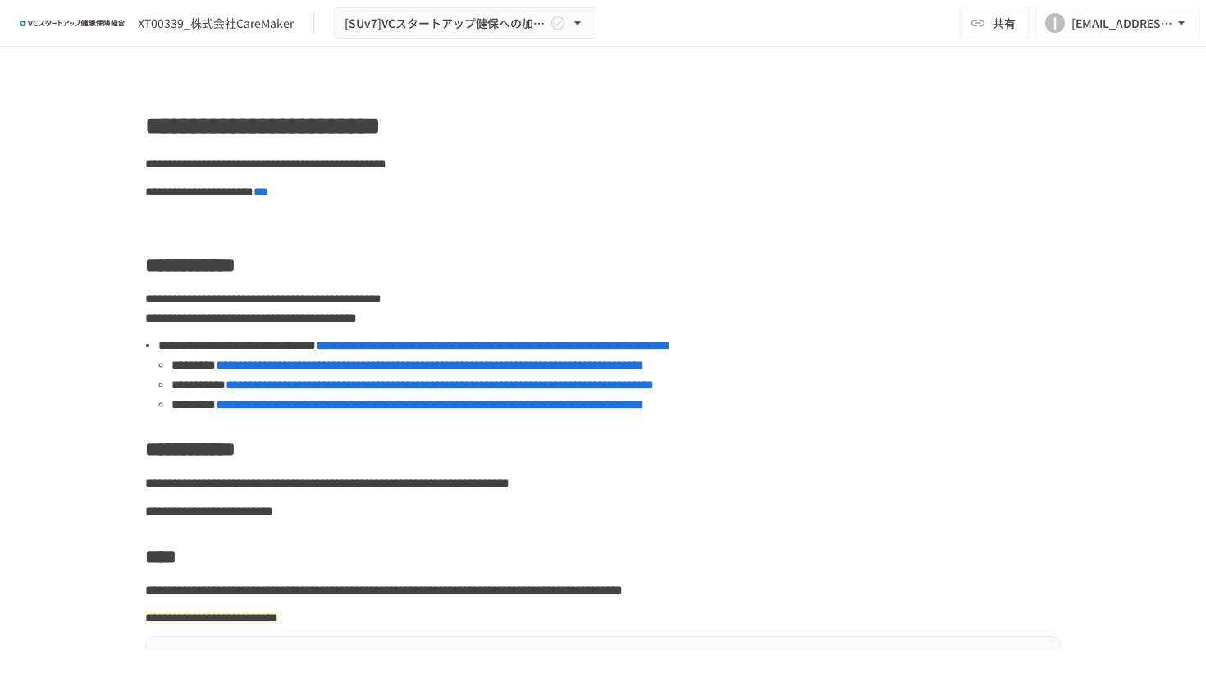 The width and height of the screenshot is (1206, 683). I want to click on span: 共有, so click(1005, 23).